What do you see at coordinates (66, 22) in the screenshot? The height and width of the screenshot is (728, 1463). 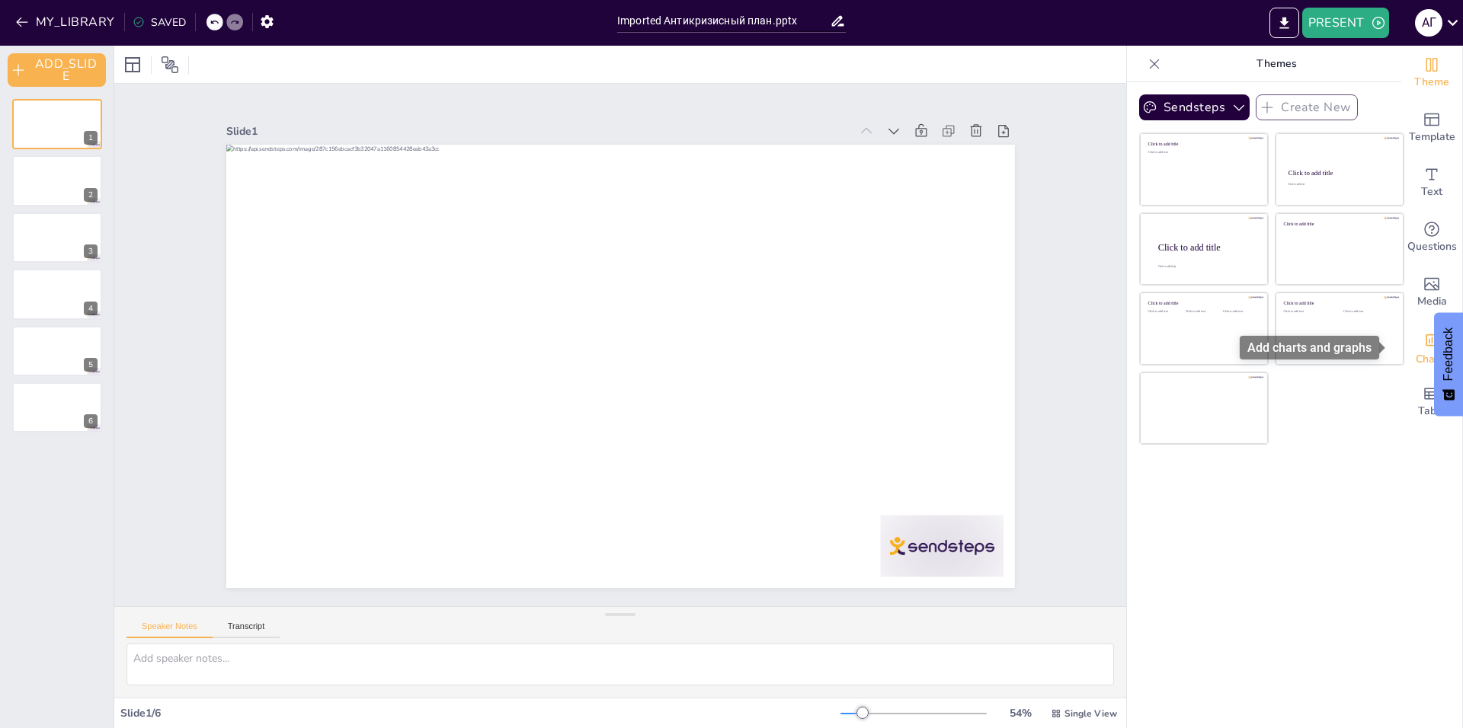 I see `button: MY_LIBRARY` at bounding box center [66, 22].